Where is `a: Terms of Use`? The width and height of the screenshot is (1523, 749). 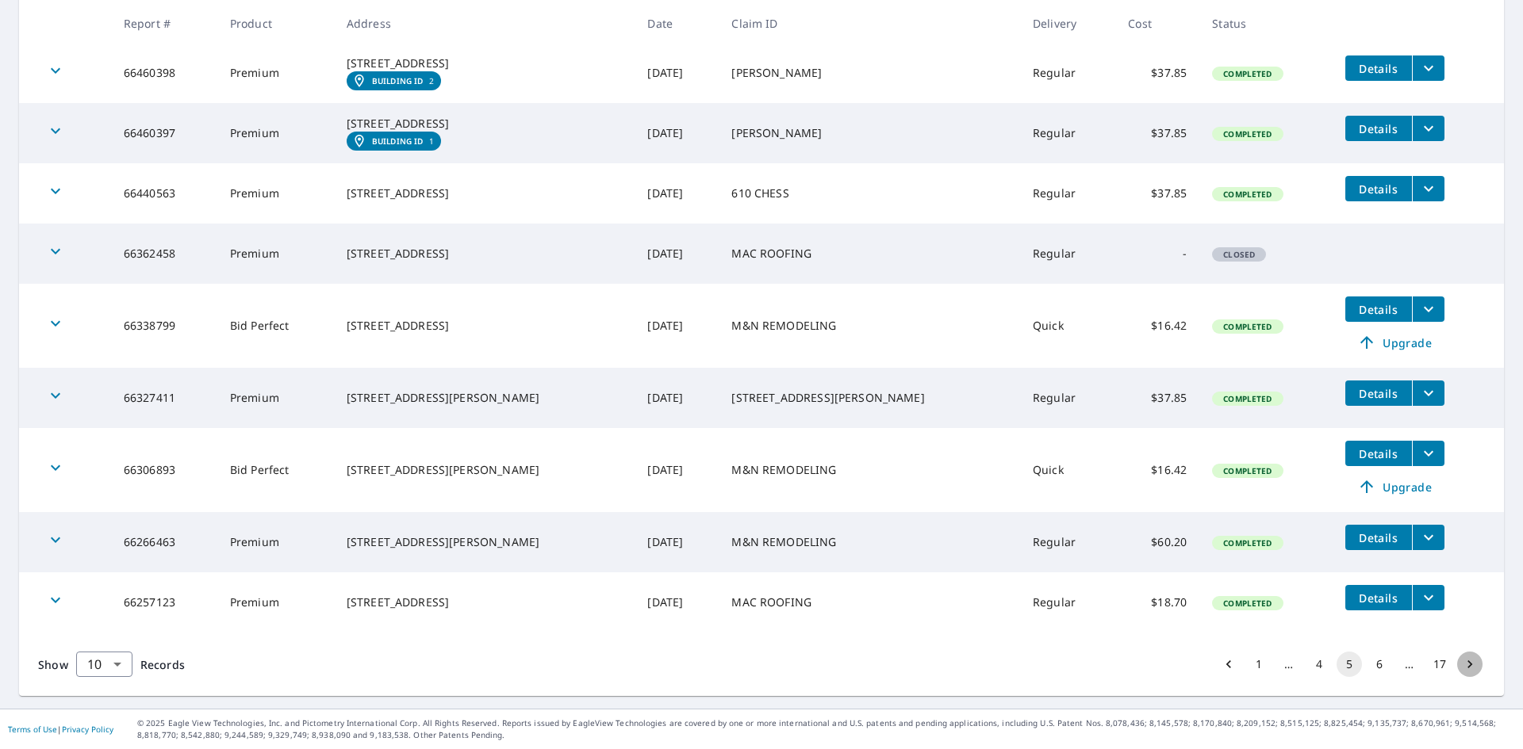 a: Terms of Use is located at coordinates (33, 730).